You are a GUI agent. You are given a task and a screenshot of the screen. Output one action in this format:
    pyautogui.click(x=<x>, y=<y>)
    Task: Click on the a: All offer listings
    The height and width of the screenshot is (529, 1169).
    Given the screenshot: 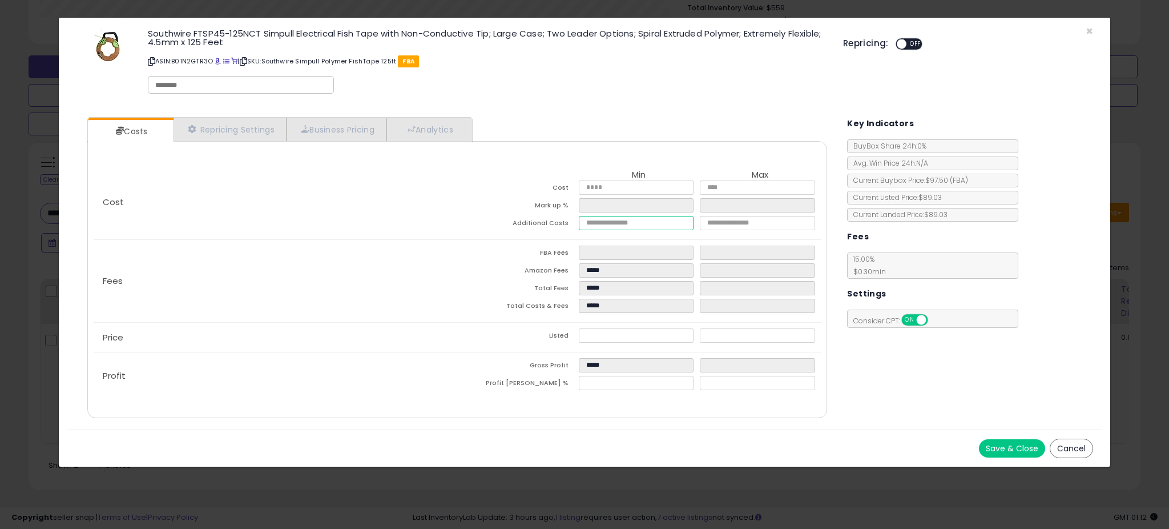 What is the action you would take?
    pyautogui.click(x=226, y=61)
    